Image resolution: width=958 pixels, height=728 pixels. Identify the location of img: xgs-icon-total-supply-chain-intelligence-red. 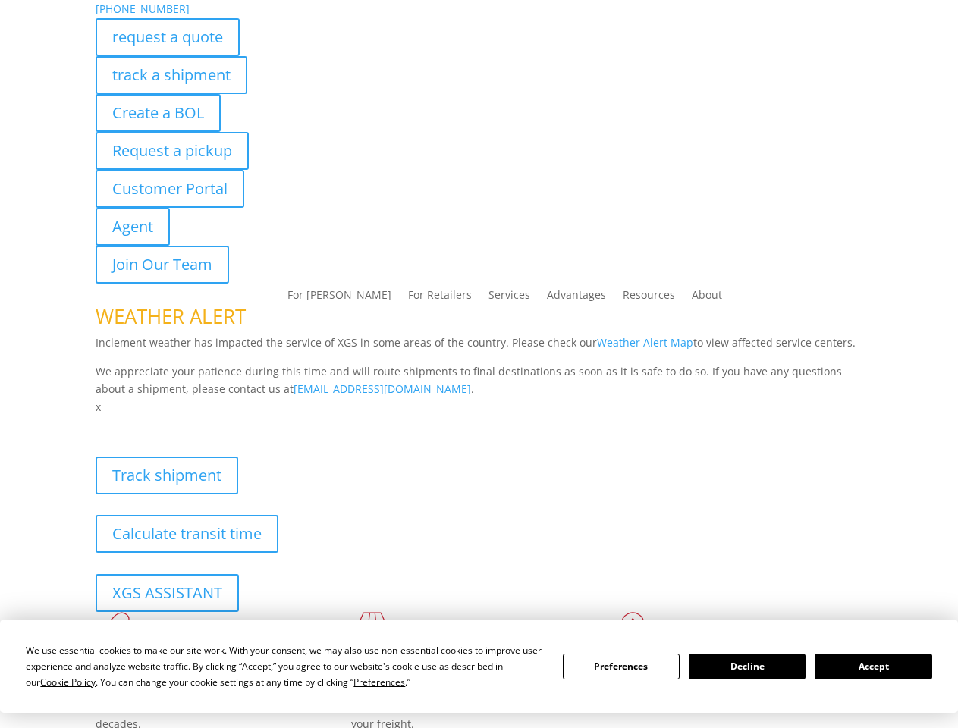
(119, 632).